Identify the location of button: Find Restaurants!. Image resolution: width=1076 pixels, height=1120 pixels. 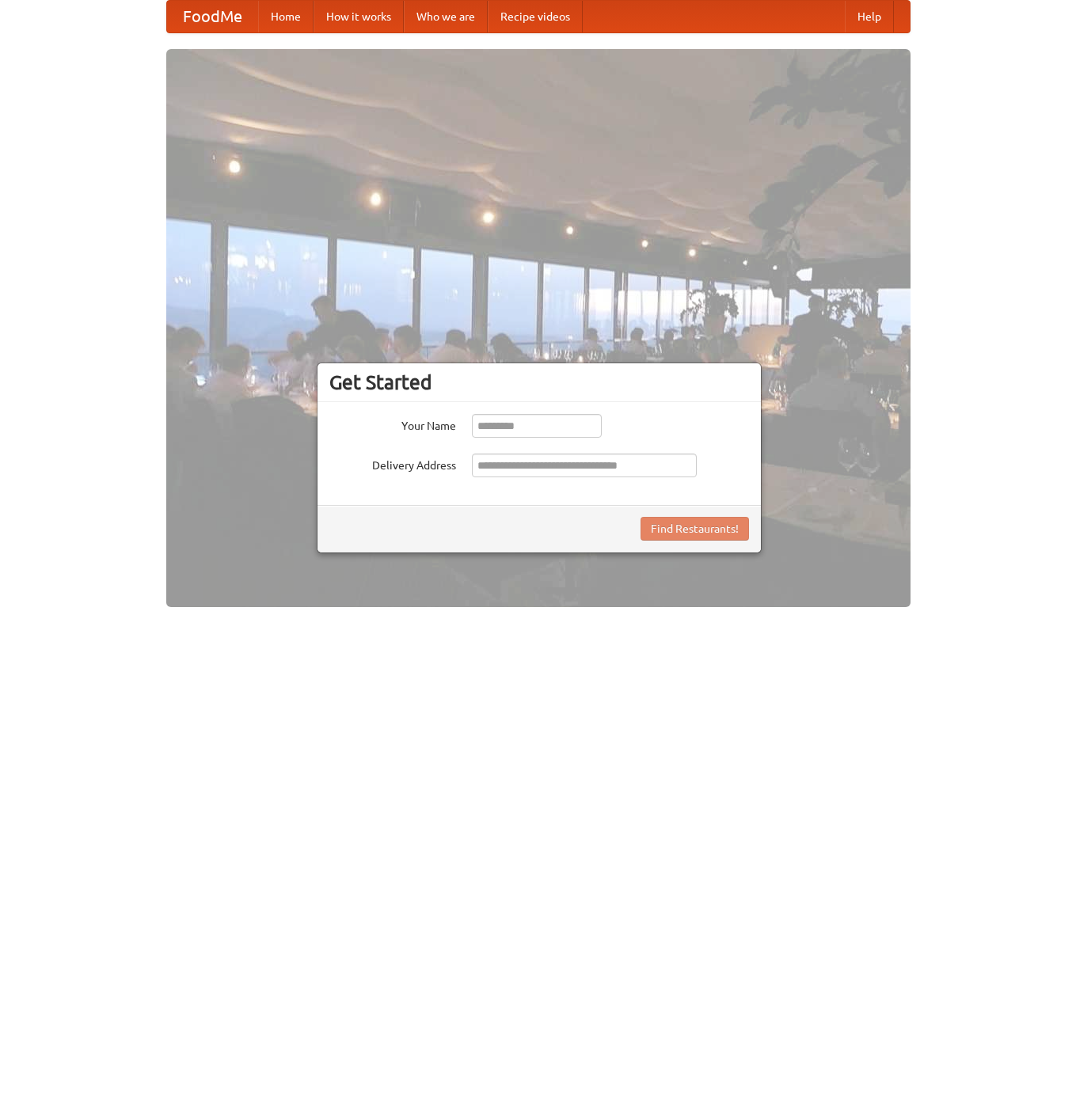
(695, 529).